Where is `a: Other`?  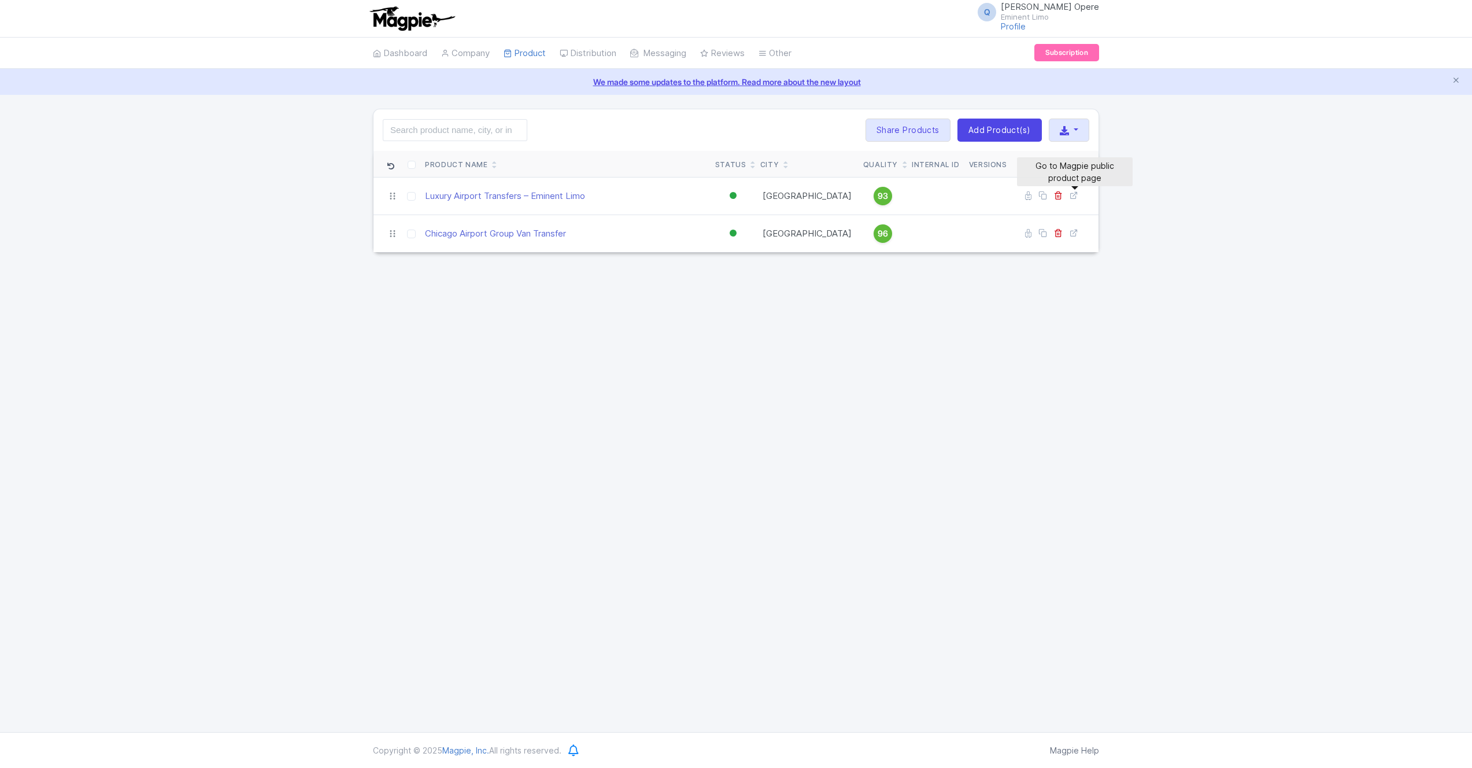
a: Other is located at coordinates (775, 53).